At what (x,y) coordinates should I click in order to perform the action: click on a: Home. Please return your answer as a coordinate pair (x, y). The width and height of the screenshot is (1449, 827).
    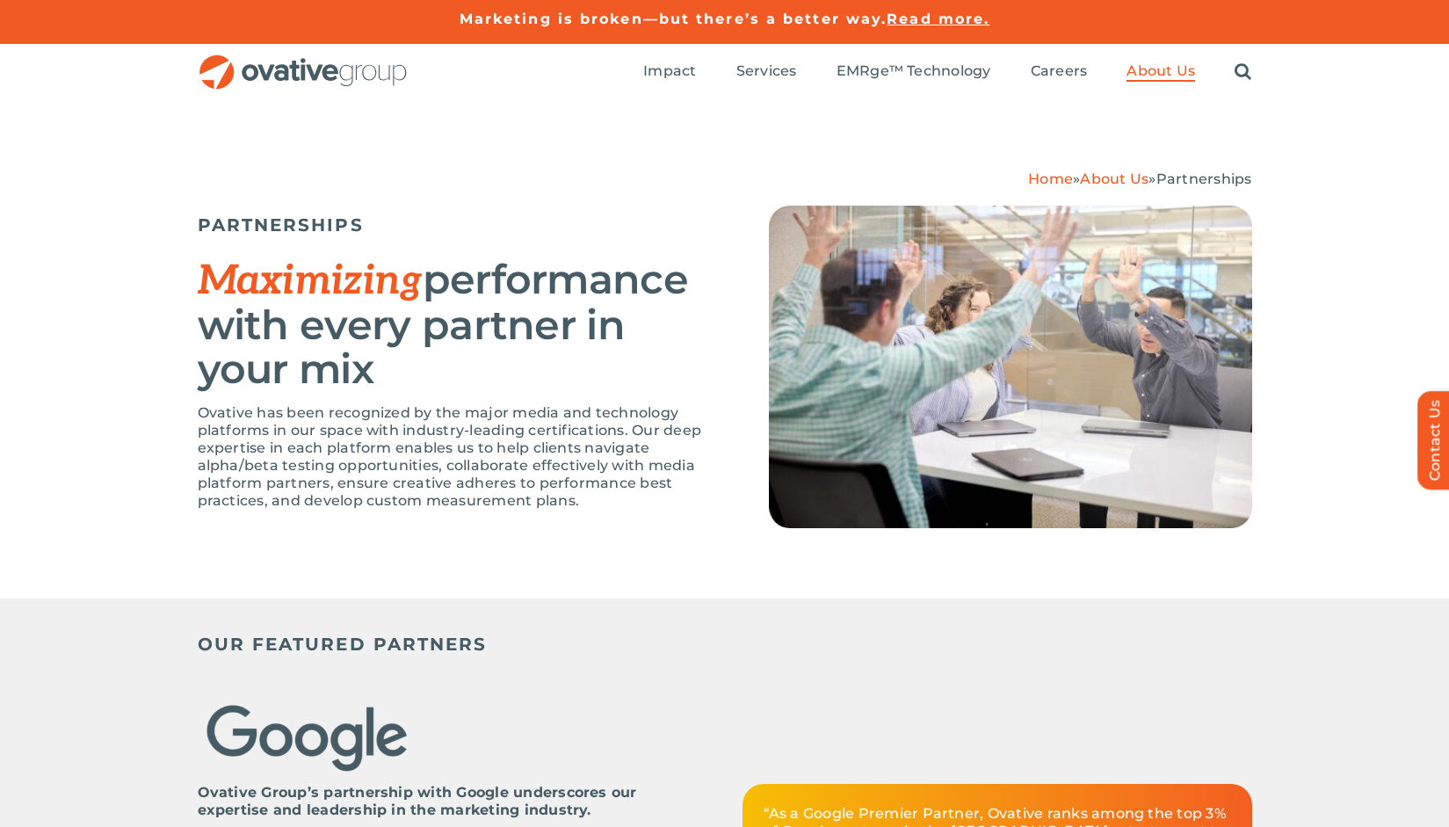
    Looking at the image, I should click on (1050, 178).